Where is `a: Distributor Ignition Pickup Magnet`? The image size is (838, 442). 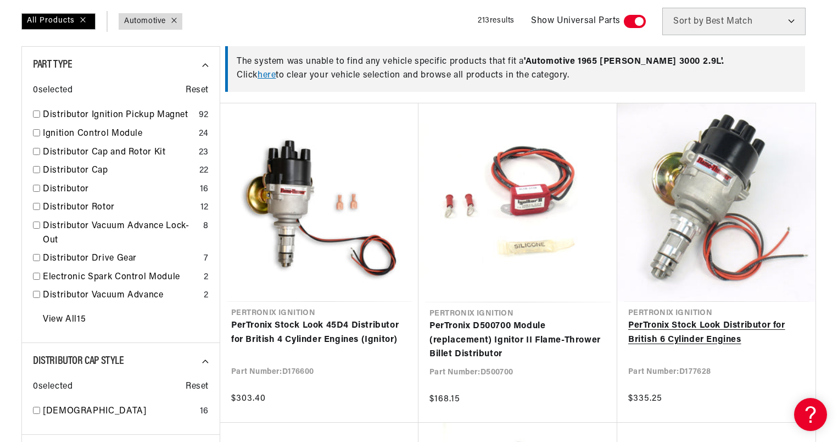
a: Distributor Ignition Pickup Magnet is located at coordinates (119, 115).